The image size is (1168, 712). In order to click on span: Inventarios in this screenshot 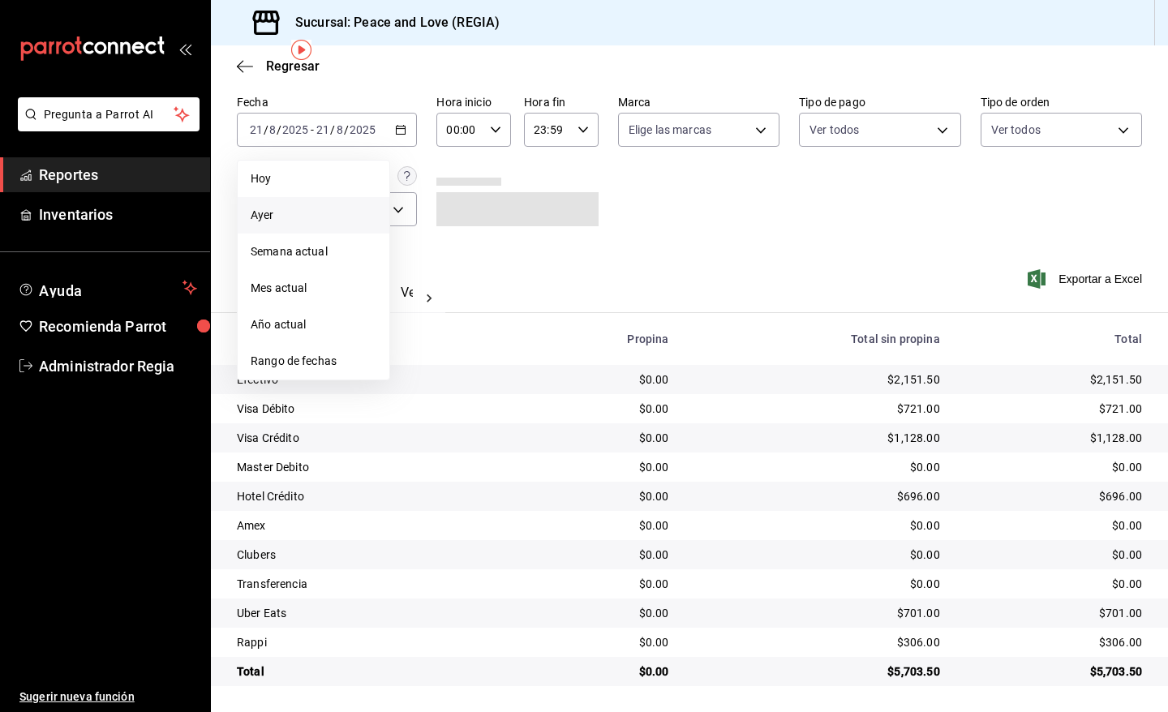, I will do `click(118, 214)`.